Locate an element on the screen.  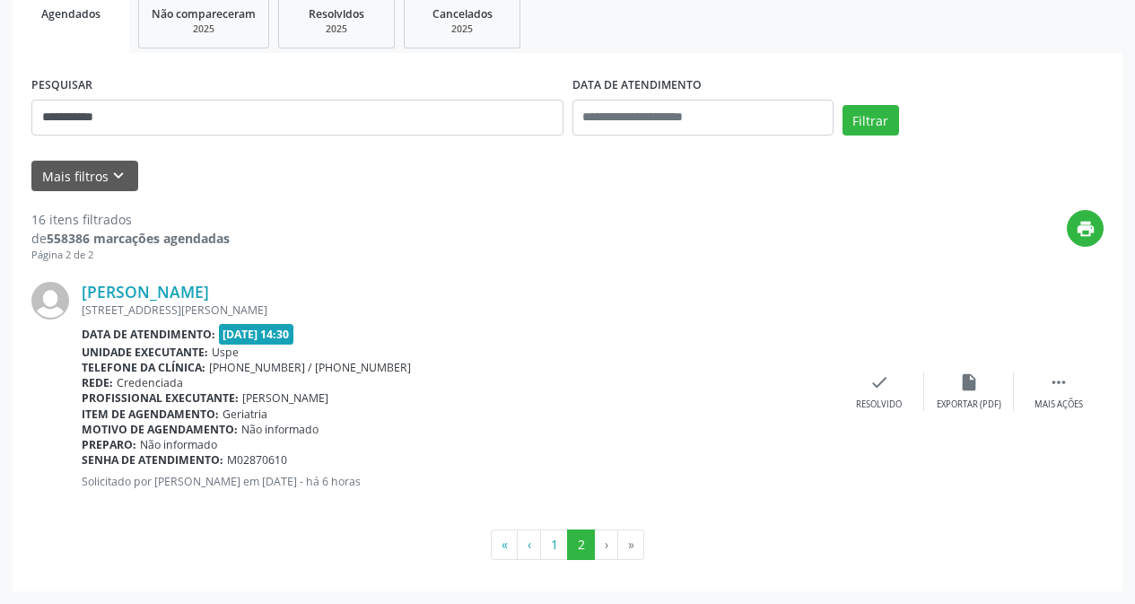
i: insert_drive_file is located at coordinates (969, 382).